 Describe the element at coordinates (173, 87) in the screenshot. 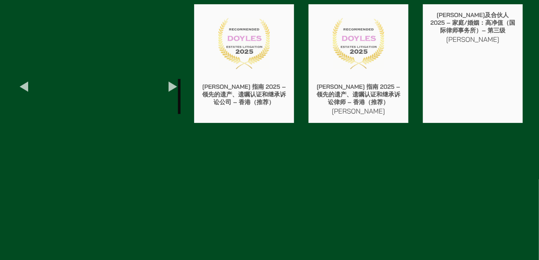

I see `button: 下一个` at that location.